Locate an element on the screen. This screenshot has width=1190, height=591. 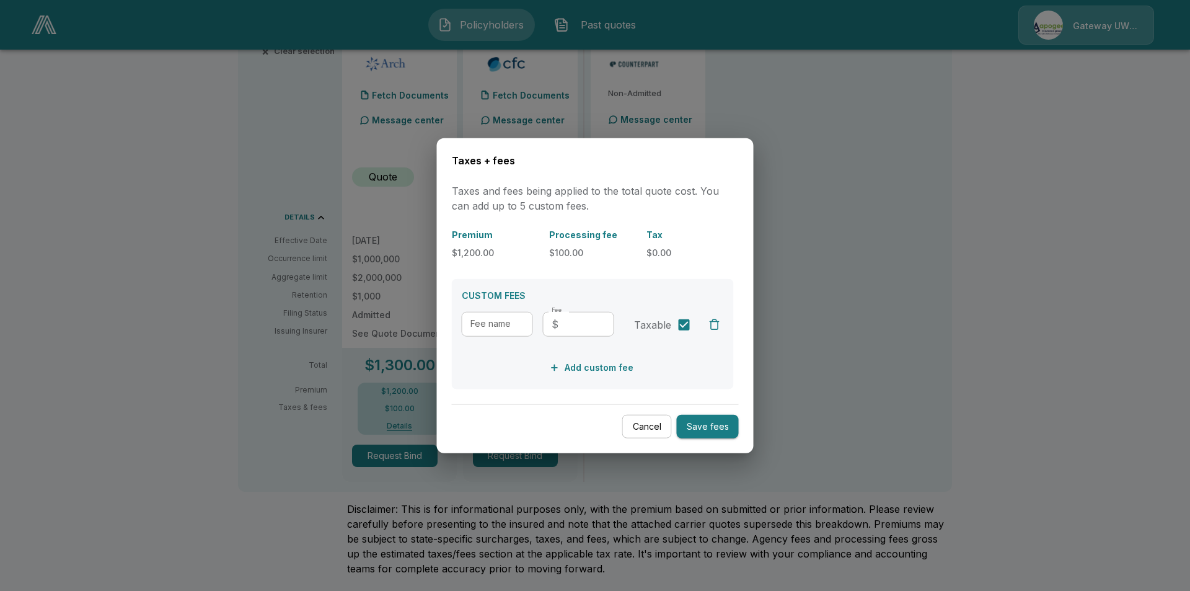
p: $1,200.00 is located at coordinates (495, 252).